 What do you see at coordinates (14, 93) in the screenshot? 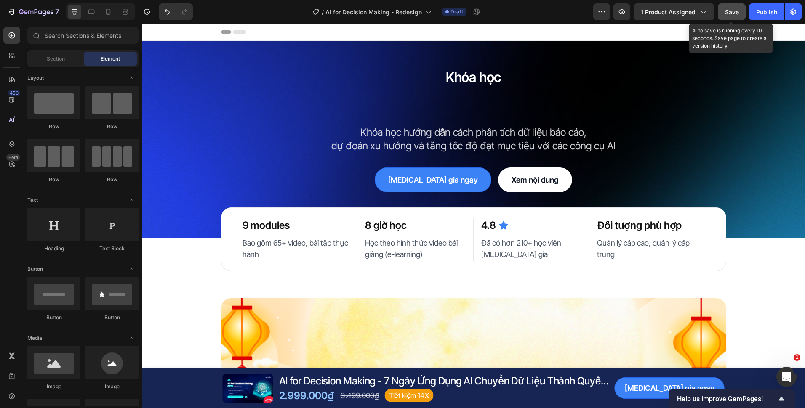
I see `div: 450` at bounding box center [14, 93].